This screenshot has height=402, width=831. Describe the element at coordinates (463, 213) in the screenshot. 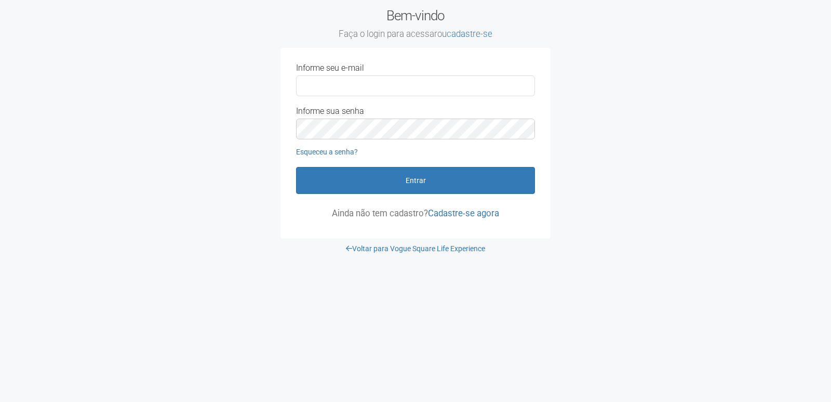

I see `a: Cadastre-se agora` at that location.